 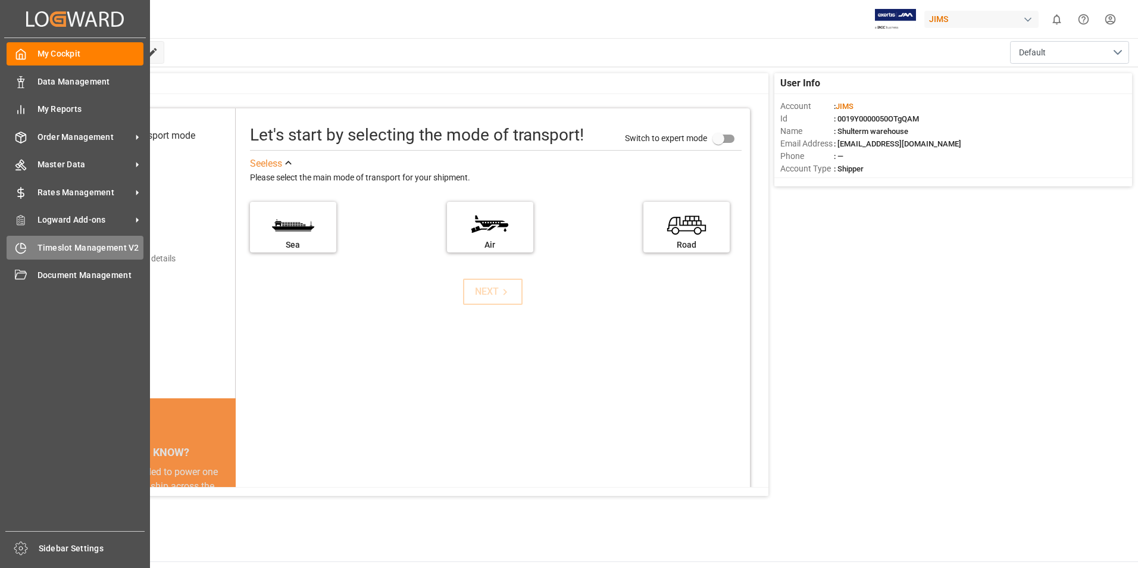 What do you see at coordinates (293, 245) in the screenshot?
I see `div: Sea` at bounding box center [293, 245].